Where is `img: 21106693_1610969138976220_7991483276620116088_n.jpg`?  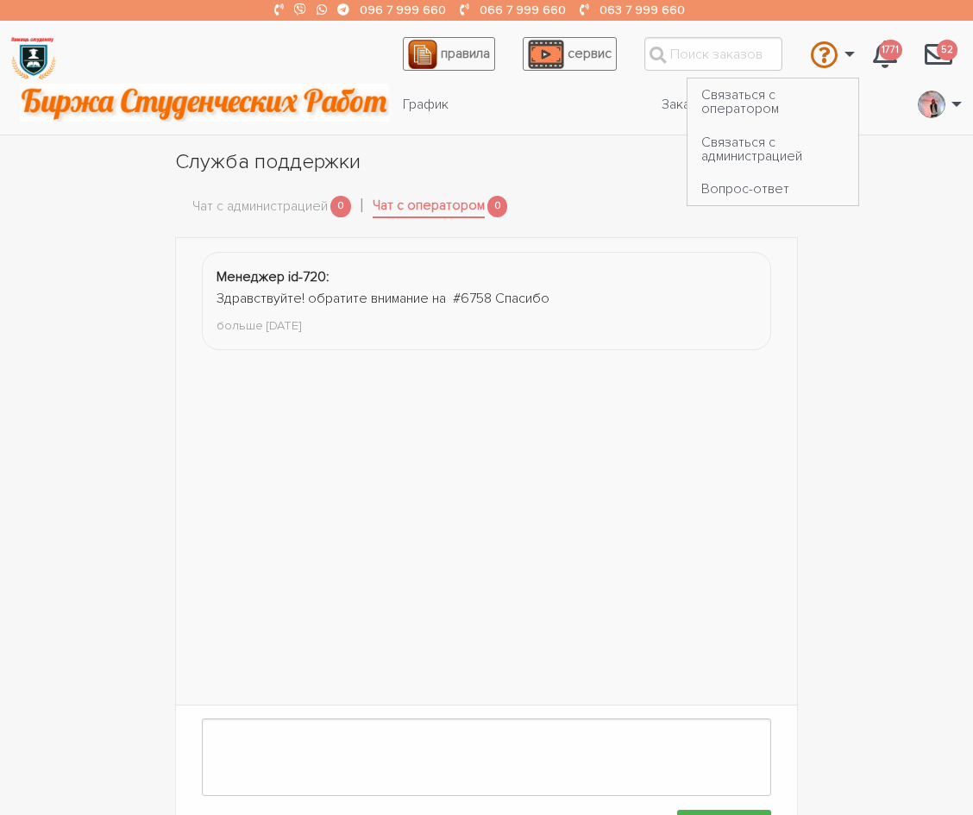 img: 21106693_1610969138976220_7991483276620116088_n.jpg is located at coordinates (931, 104).